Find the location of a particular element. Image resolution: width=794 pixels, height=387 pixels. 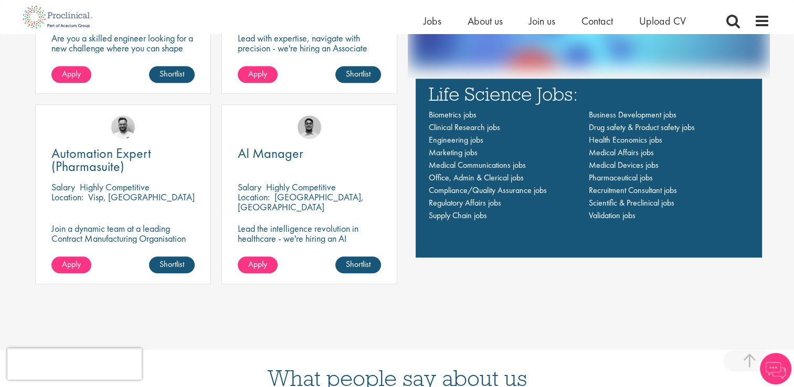

span: Medical Communications jobs is located at coordinates (477, 165).